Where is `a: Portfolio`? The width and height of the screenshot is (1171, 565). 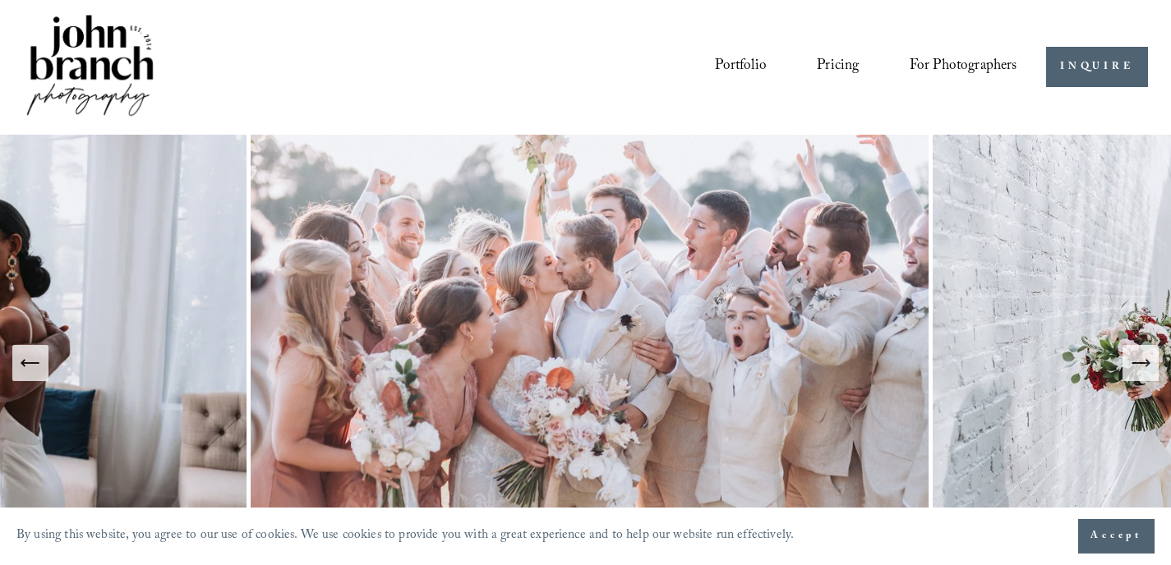 a: Portfolio is located at coordinates (740, 67).